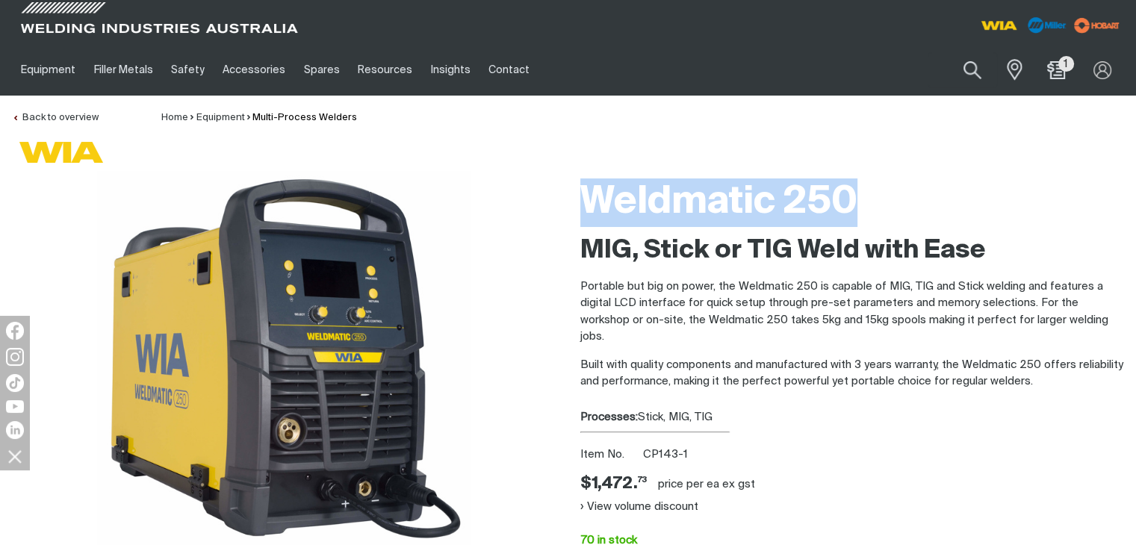 Image resolution: width=1136 pixels, height=545 pixels. What do you see at coordinates (15, 357) in the screenshot?
I see `img: Instagram` at bounding box center [15, 357].